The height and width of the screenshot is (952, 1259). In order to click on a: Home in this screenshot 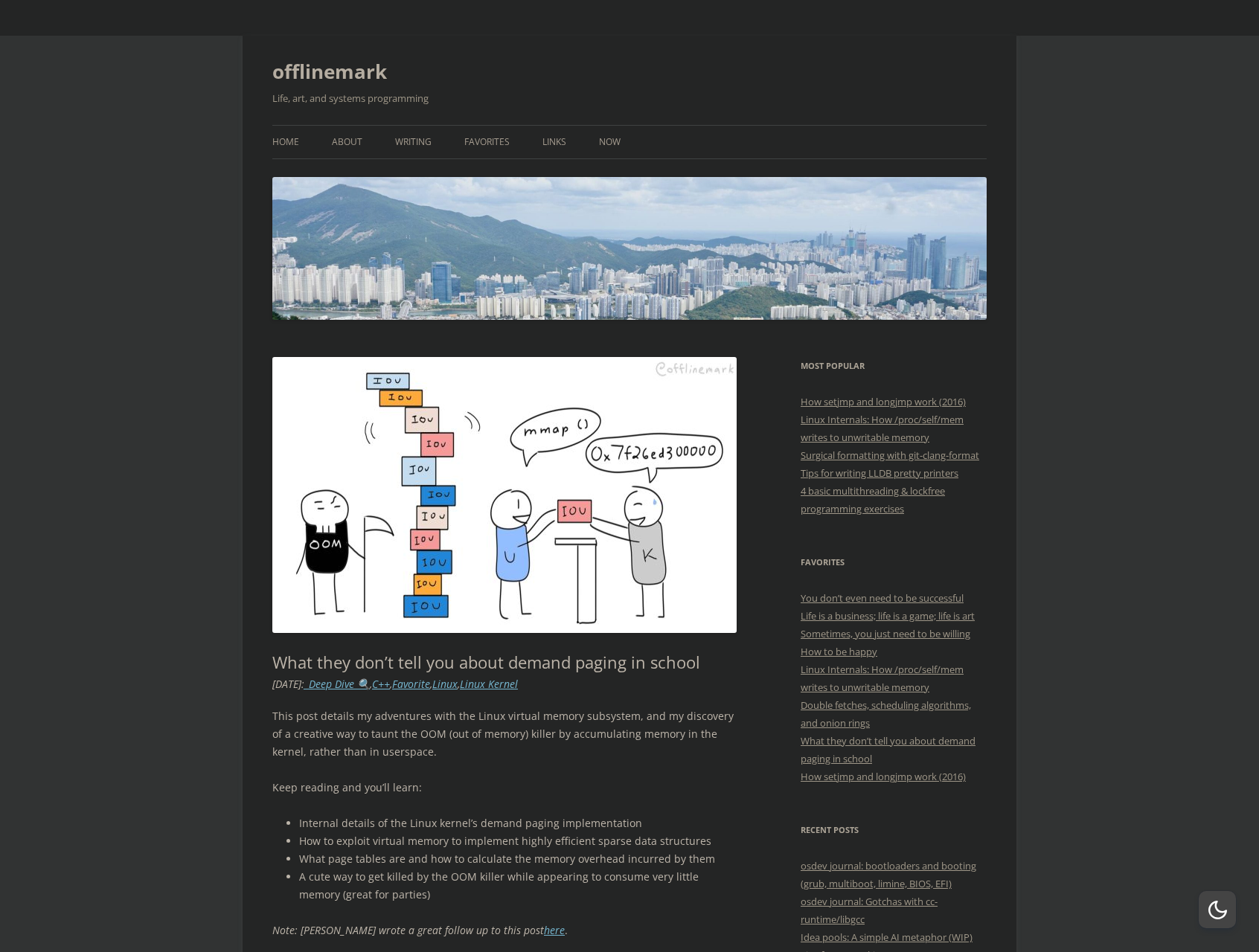, I will do `click(286, 142)`.